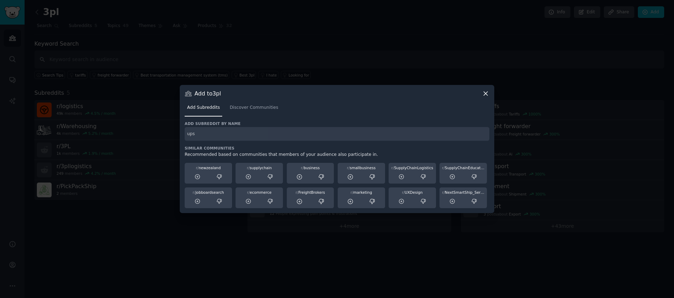  What do you see at coordinates (412, 192) in the screenshot?
I see `div: UXDesign` at bounding box center [412, 192].